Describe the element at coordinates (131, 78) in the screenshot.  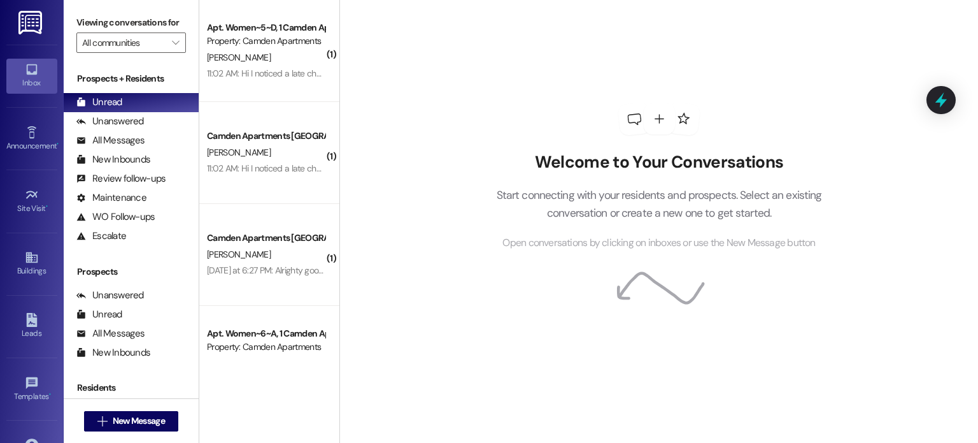
I see `div: Prospects + Residents` at that location.